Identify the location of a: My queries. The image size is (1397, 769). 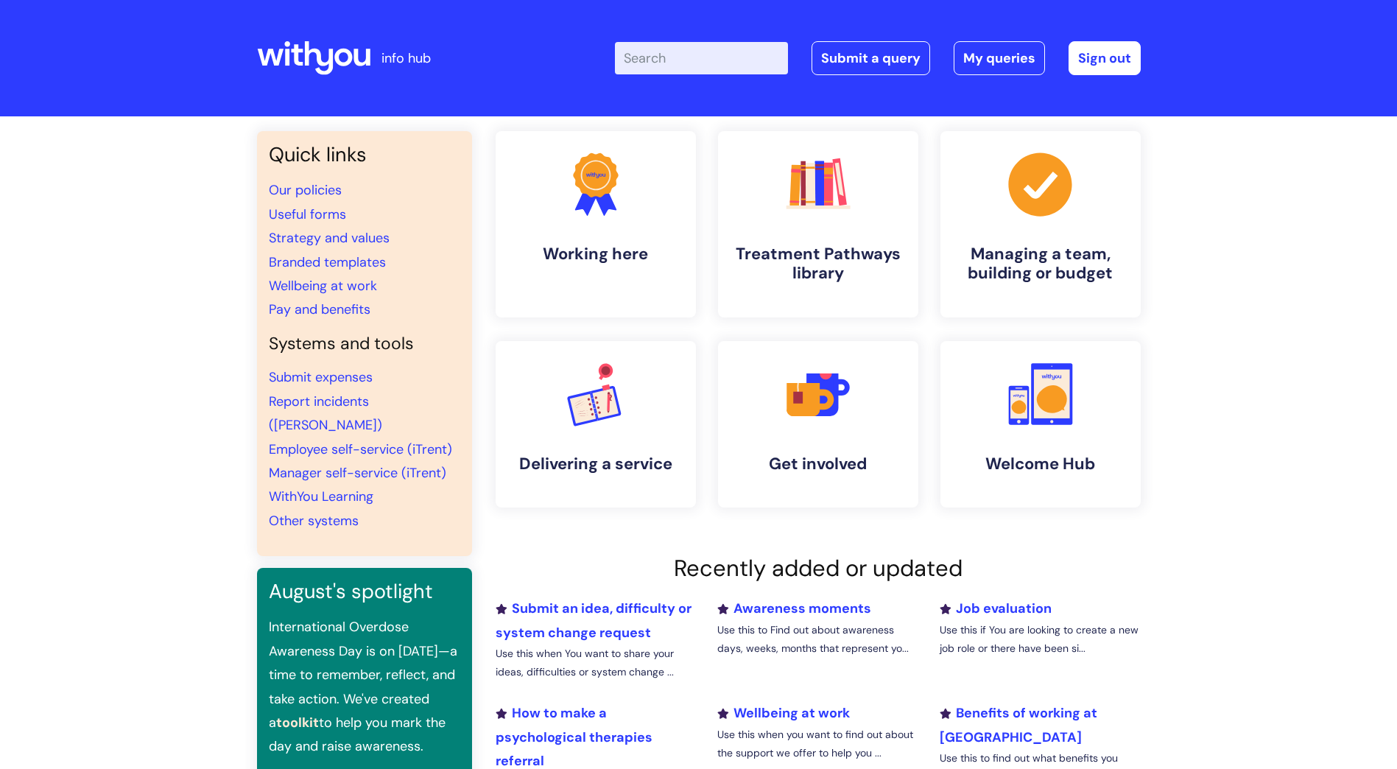
(1000, 58).